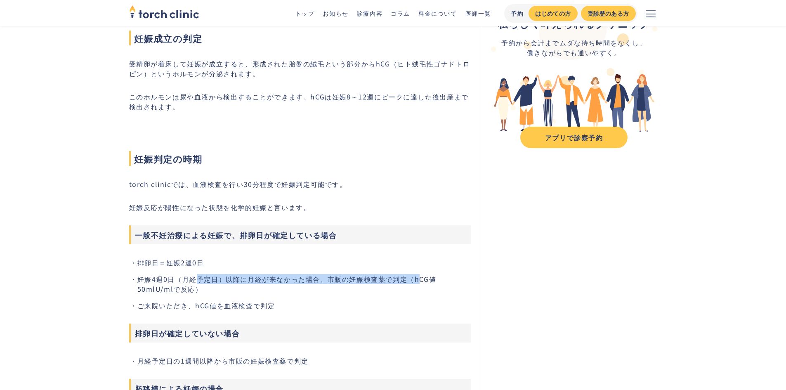 The height and width of the screenshot is (390, 786). Describe the element at coordinates (300, 102) in the screenshot. I see `p: このホルモンは尿や血液から検出することができます。hCGは妊娠8～12週にピークに達した後出産まで検出されます。` at that location.